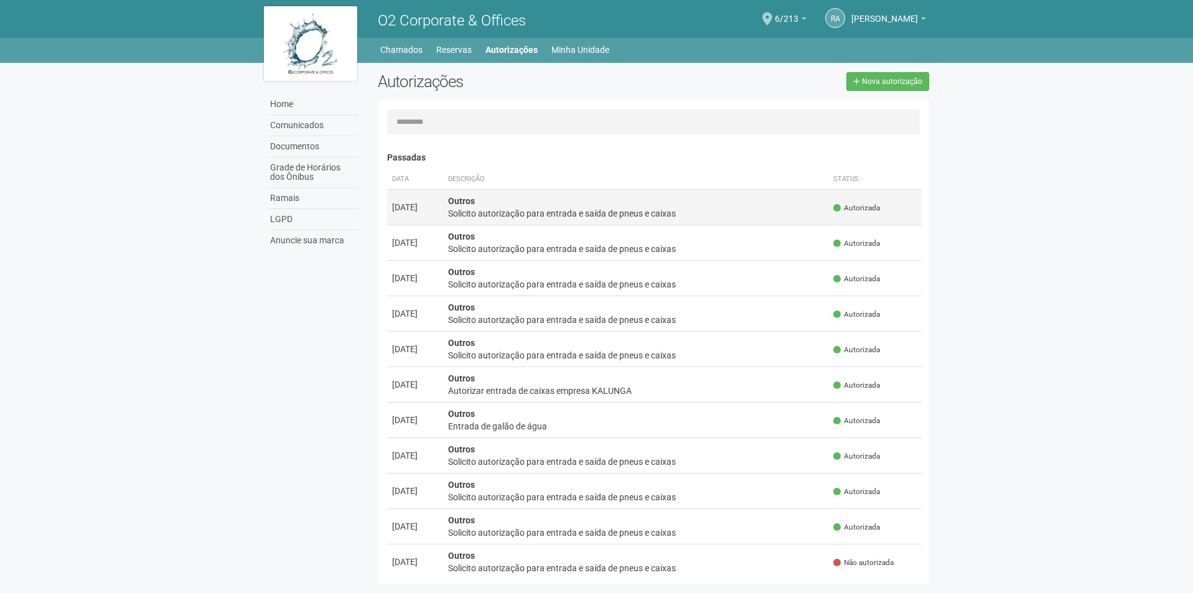 Image resolution: width=1193 pixels, height=593 pixels. Describe the element at coordinates (512, 50) in the screenshot. I see `a: Autorizações` at that location.